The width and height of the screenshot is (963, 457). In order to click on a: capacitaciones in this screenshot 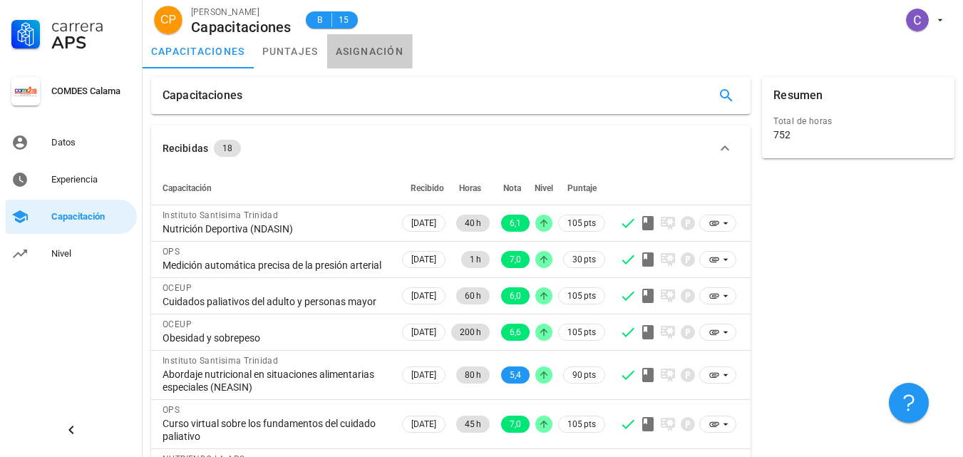, I will do `click(198, 51)`.